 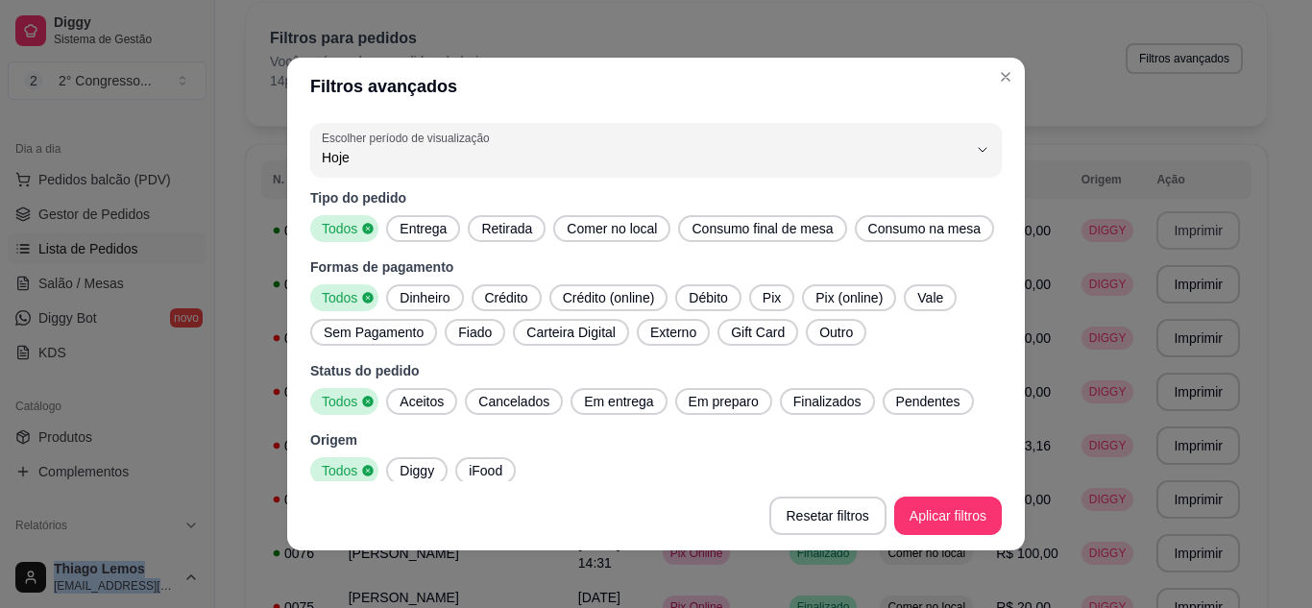 What do you see at coordinates (673, 332) in the screenshot?
I see `button: Externo` at bounding box center [673, 332].